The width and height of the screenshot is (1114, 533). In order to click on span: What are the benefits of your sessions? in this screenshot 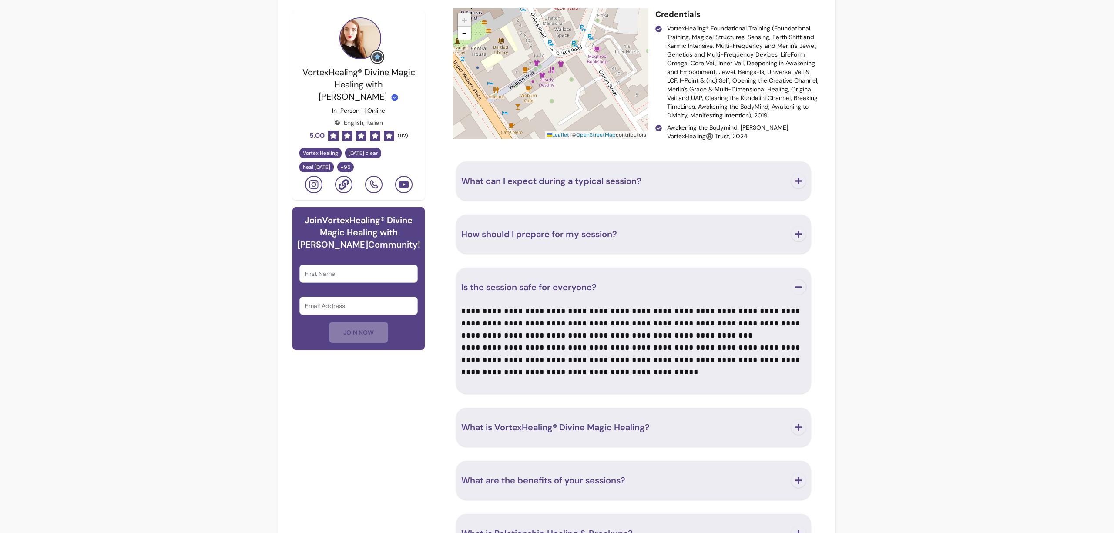, I will do `click(543, 481)`.